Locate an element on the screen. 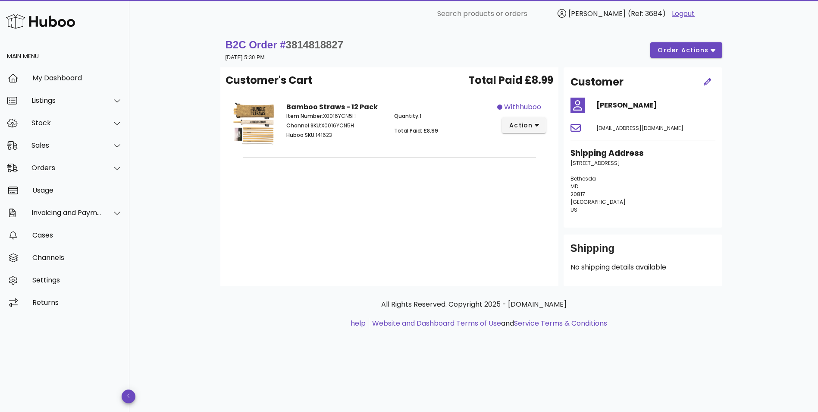 This screenshot has width=818, height=412. span: Total Paid £8.99 is located at coordinates (511, 80).